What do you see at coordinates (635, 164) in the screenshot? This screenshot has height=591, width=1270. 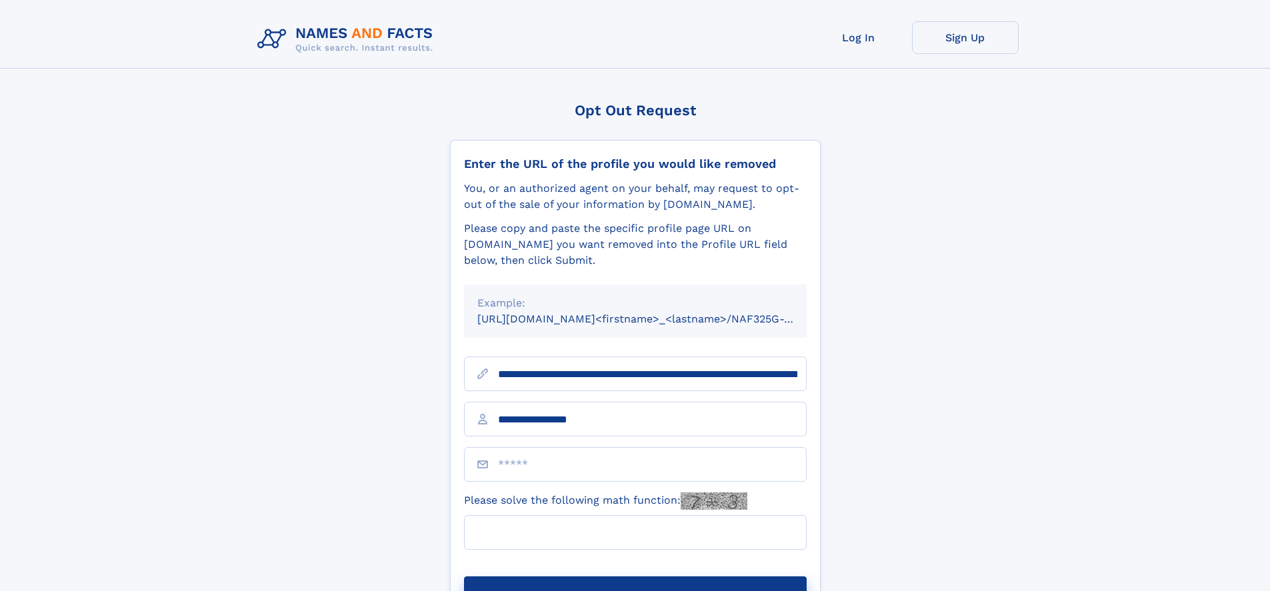 I see `div: Enter the URL of the profile you would like removed` at bounding box center [635, 164].